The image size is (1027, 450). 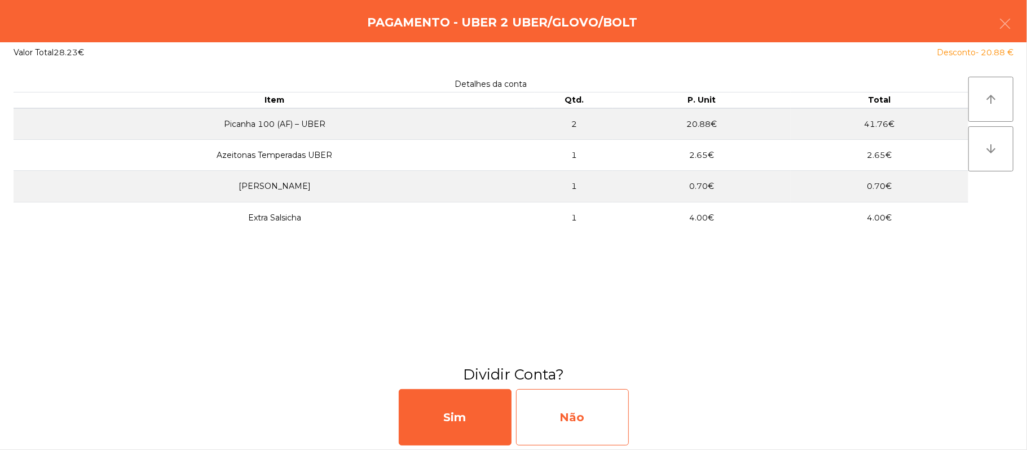 I want to click on td: 20.88€, so click(x=702, y=124).